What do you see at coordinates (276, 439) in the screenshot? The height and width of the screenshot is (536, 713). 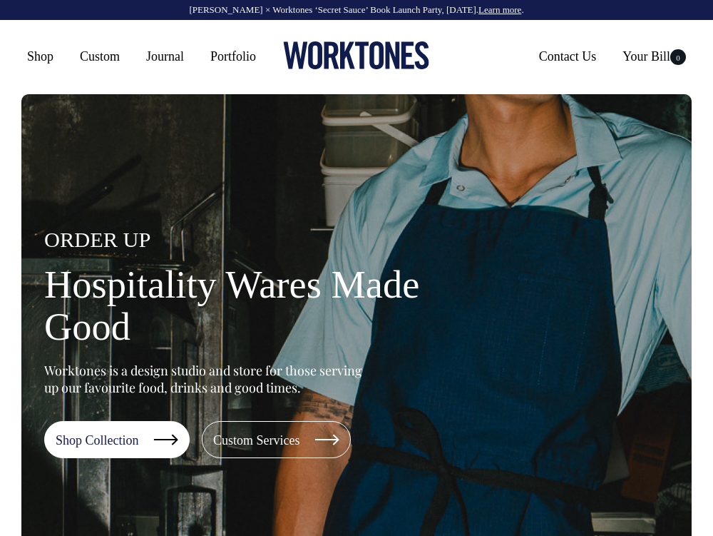 I see `a: Custom Services` at bounding box center [276, 439].